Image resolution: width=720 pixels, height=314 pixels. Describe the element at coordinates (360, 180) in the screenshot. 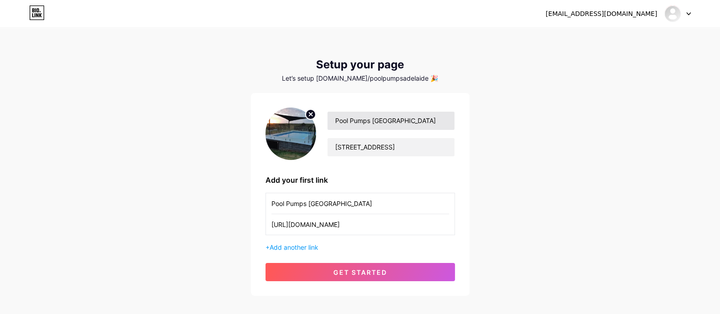

I see `div: Add your first link` at that location.